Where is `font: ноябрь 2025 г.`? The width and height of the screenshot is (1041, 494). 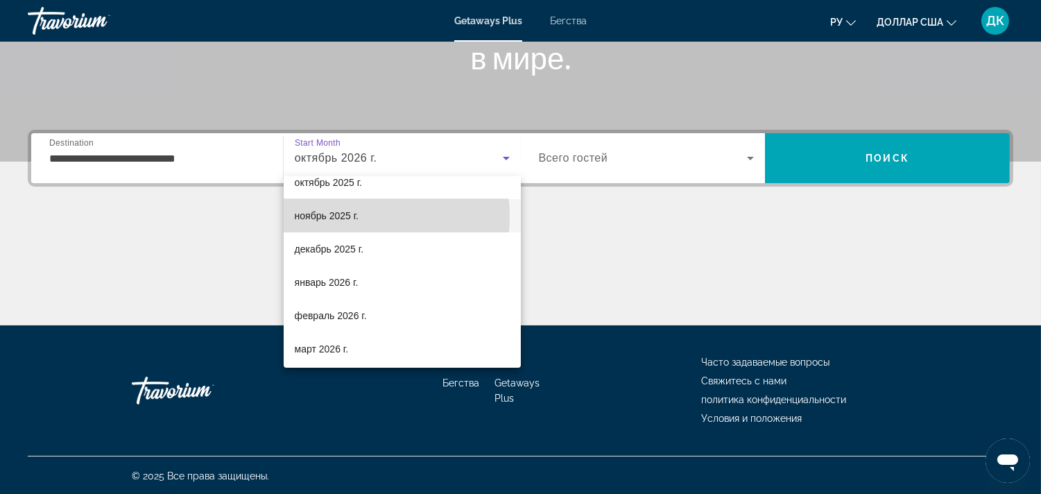
font: ноябрь 2025 г. is located at coordinates (327, 216).